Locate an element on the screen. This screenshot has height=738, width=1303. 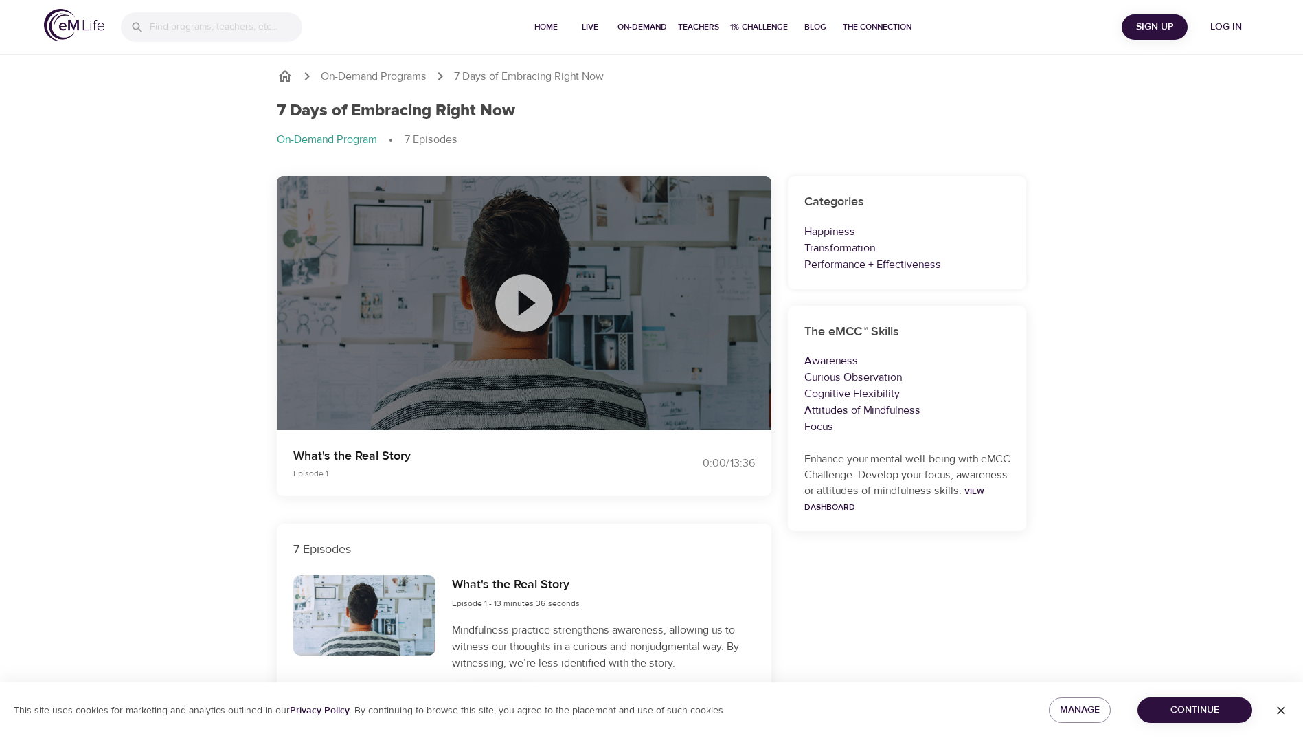
button: Sign Up is located at coordinates (1154, 27).